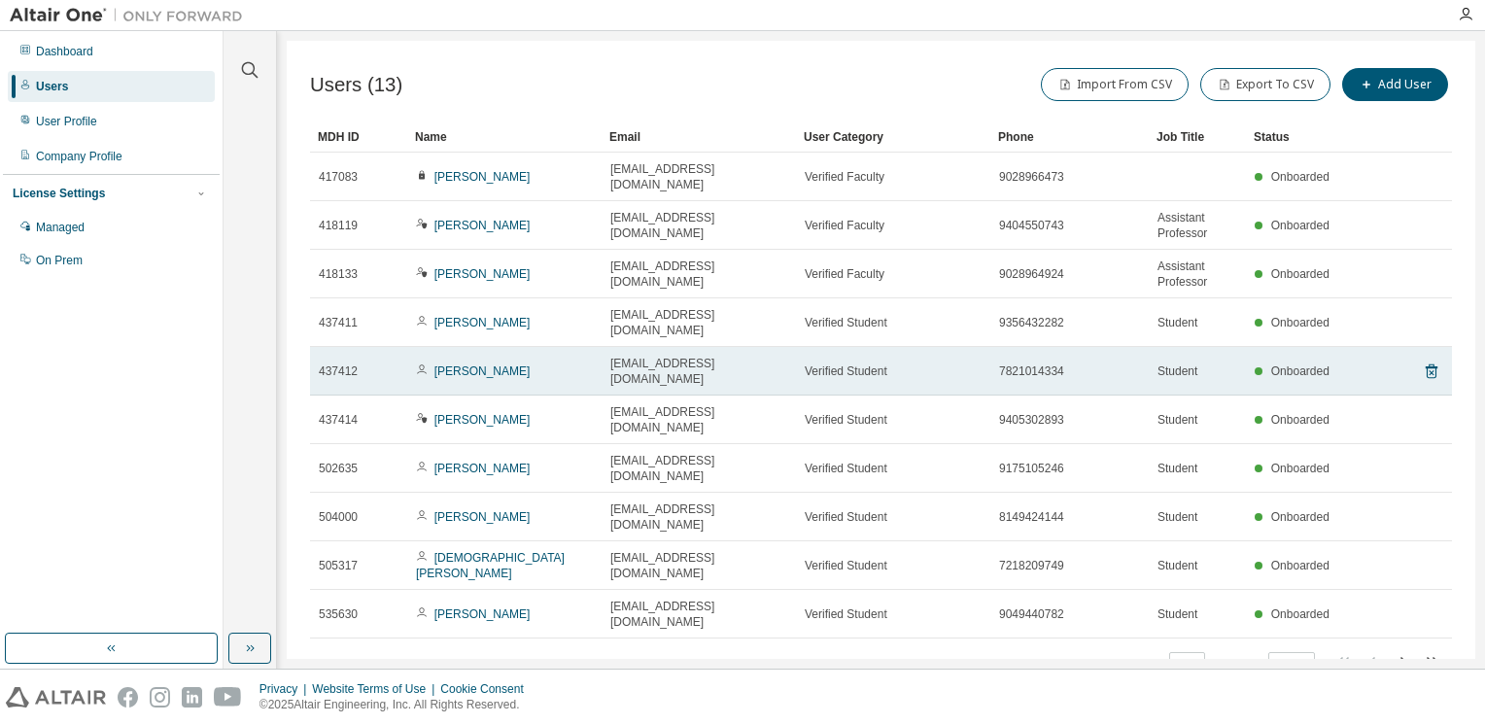 Image resolution: width=1485 pixels, height=725 pixels. I want to click on div: On Prem, so click(59, 260).